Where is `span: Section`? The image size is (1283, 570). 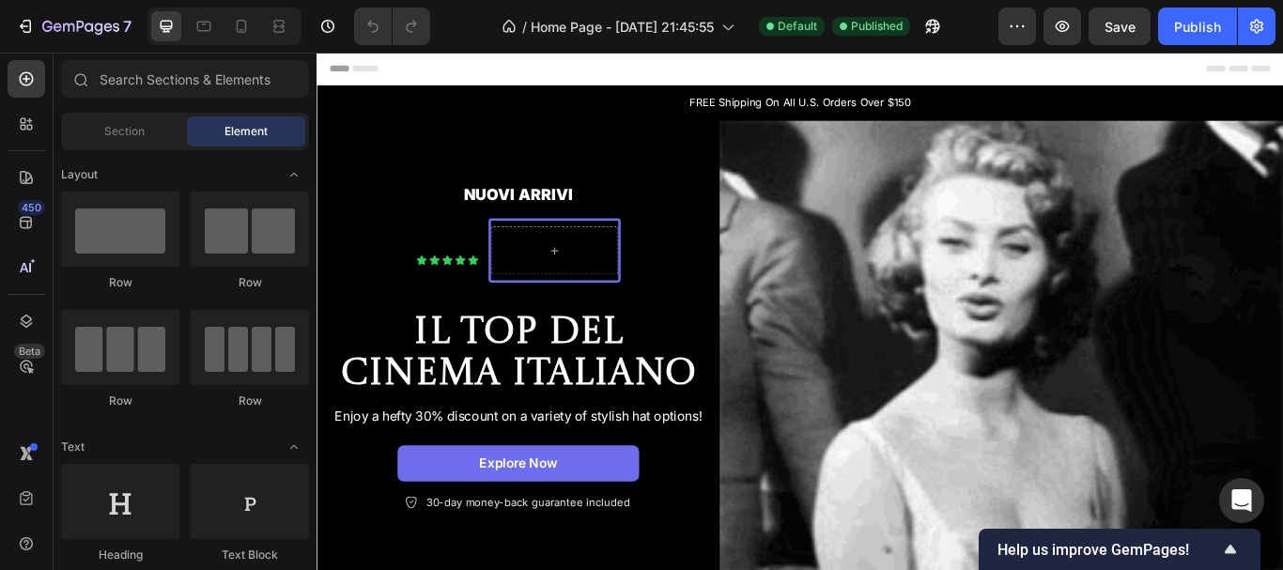 span: Section is located at coordinates (124, 131).